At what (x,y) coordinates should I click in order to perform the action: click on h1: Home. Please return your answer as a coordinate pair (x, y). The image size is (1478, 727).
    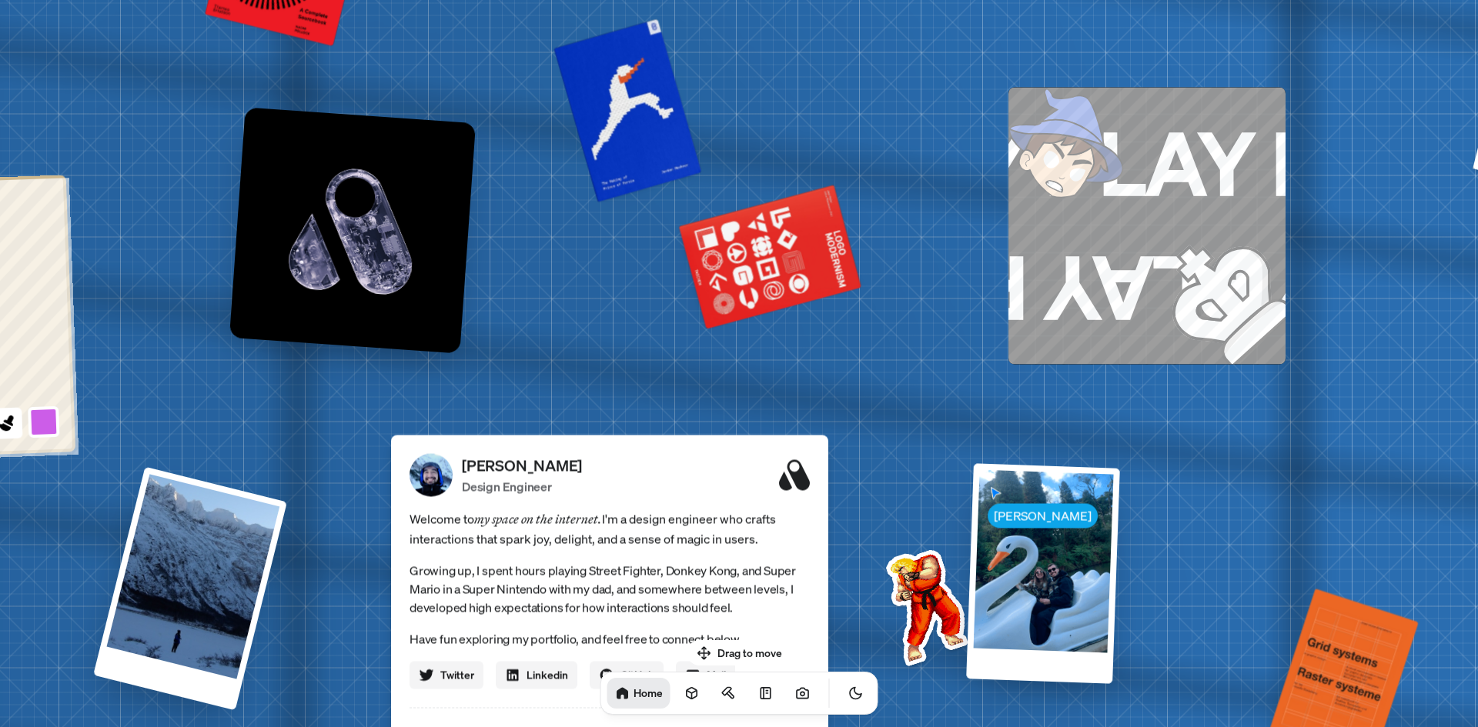
    Looking at the image, I should click on (648, 693).